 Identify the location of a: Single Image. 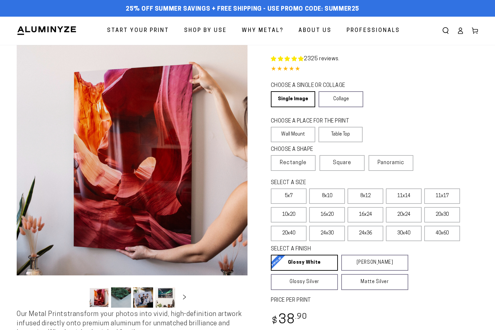
(293, 99).